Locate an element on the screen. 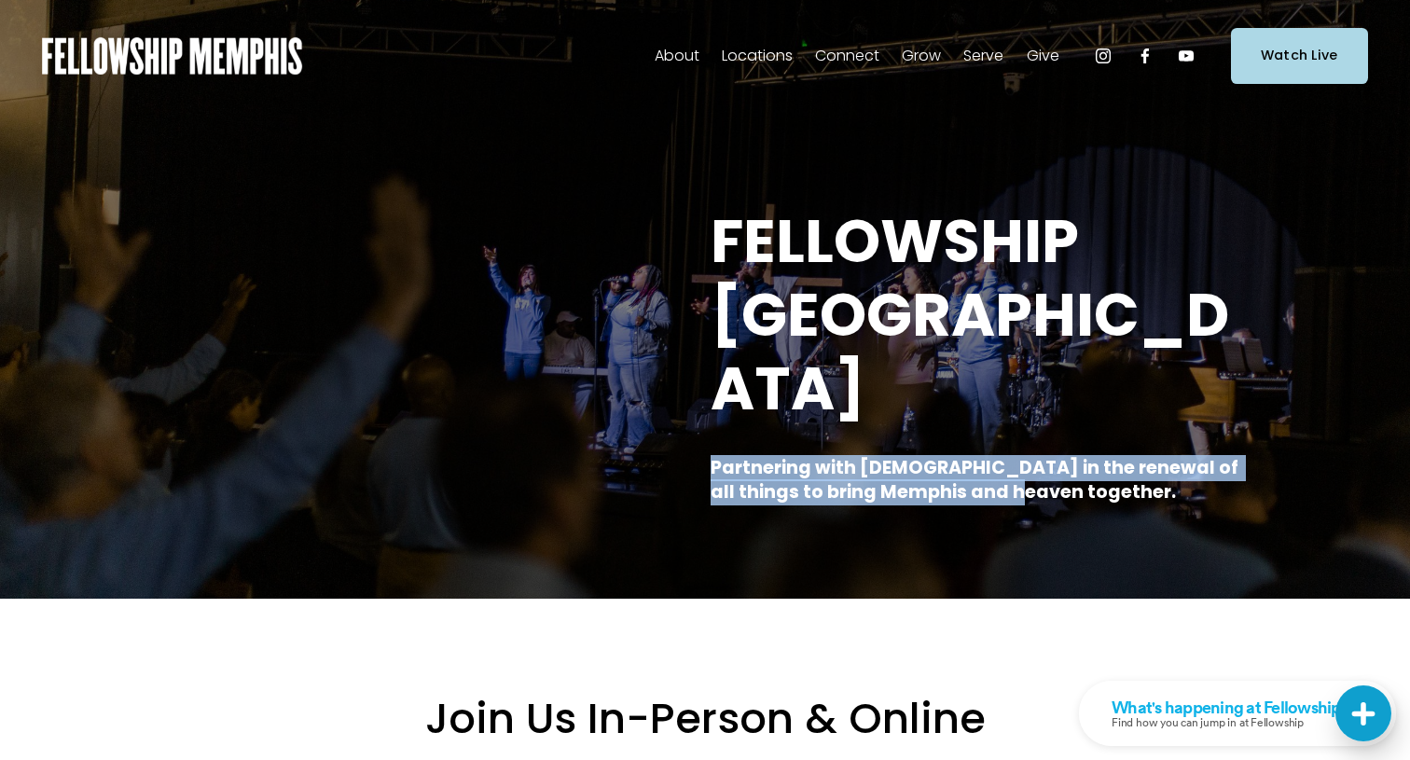  div: What's happening at Fellowship... is located at coordinates (154, 26).